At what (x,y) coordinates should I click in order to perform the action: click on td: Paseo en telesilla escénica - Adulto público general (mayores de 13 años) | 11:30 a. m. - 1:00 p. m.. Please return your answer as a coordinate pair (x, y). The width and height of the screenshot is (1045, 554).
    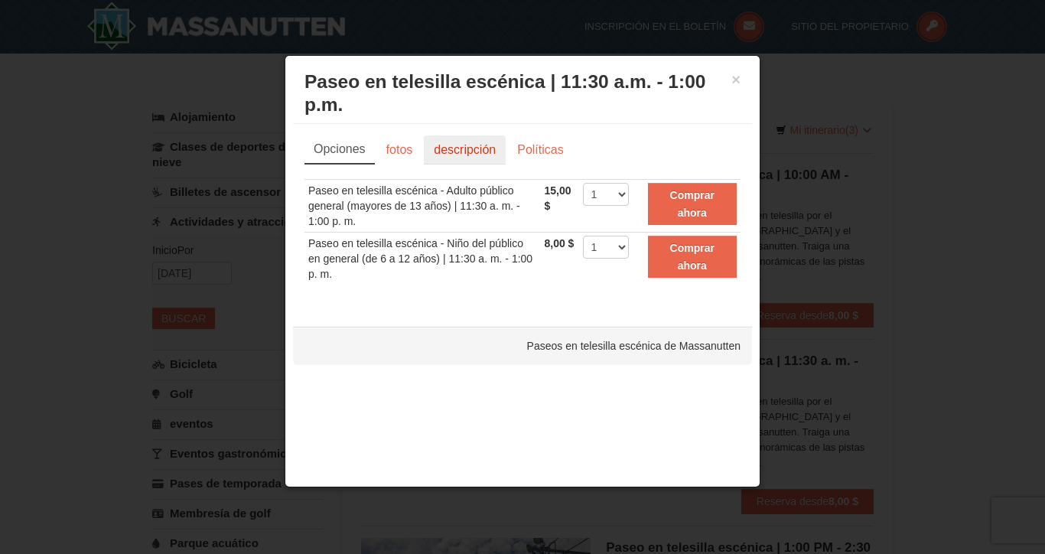
    Looking at the image, I should click on (422, 206).